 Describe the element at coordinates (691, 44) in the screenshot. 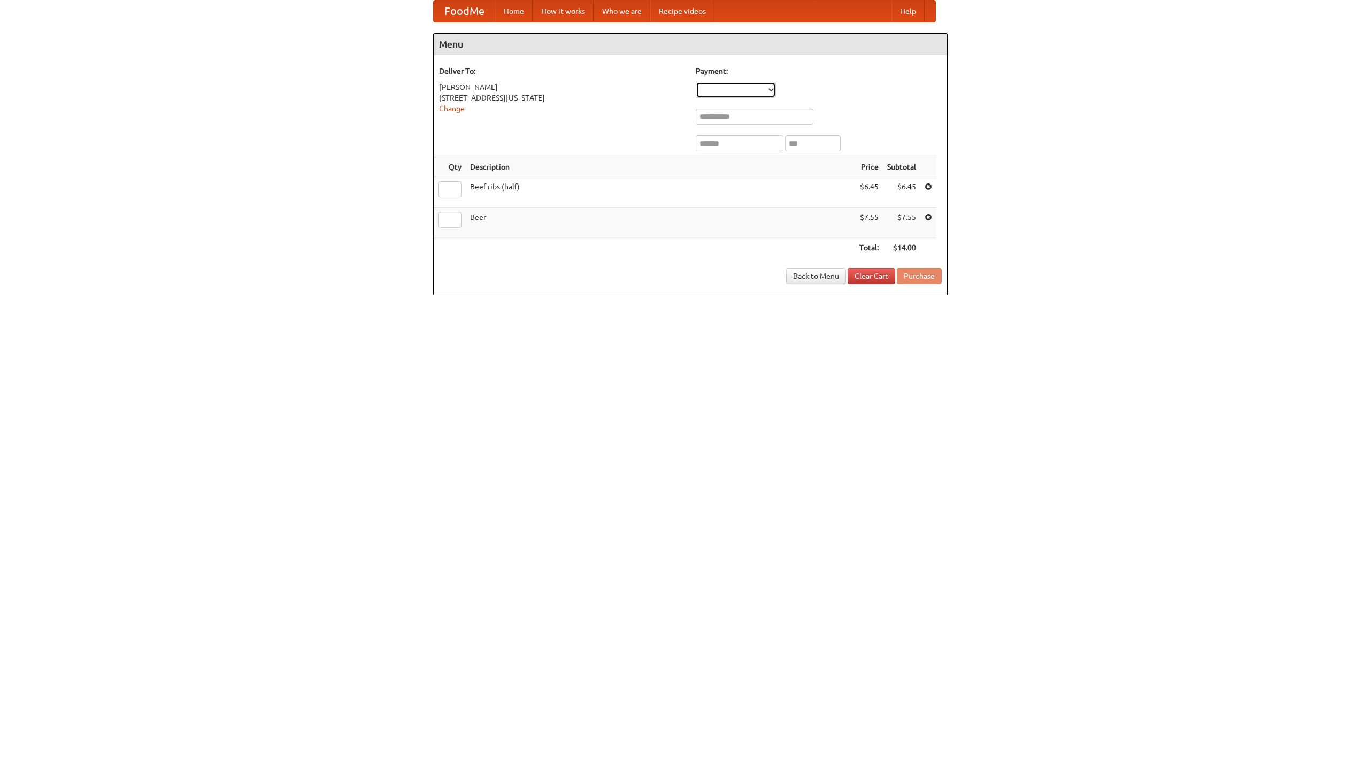

I see `h4: Menu` at that location.